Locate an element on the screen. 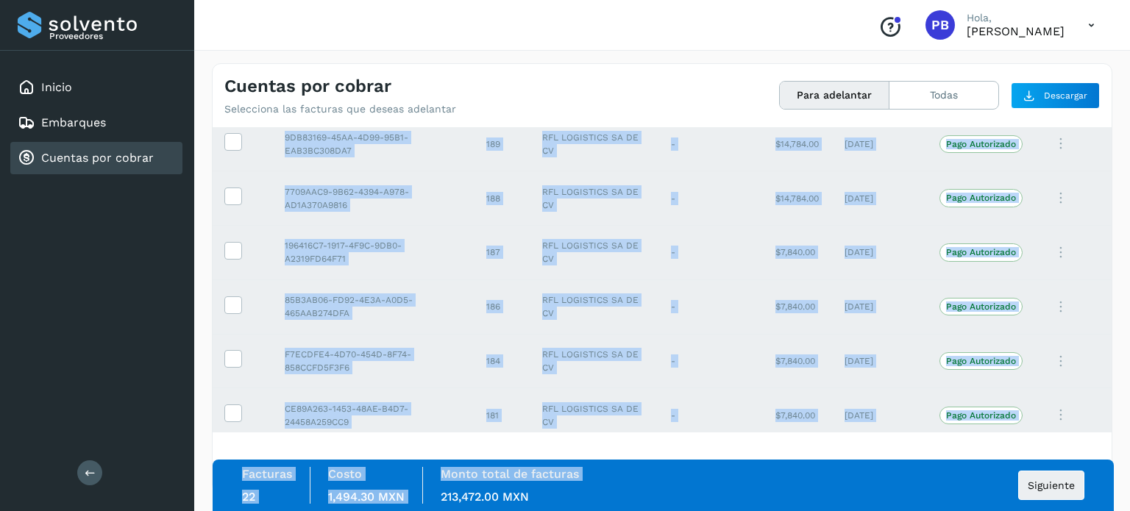  td: 189 is located at coordinates (502, 144).